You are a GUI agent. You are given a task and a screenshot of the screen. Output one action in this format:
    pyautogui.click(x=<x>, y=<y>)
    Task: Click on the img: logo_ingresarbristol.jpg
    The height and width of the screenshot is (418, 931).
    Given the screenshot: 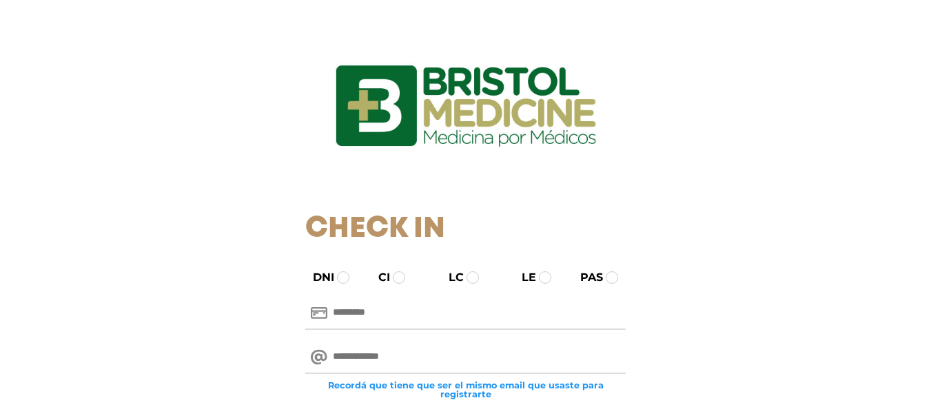 What is the action you would take?
    pyautogui.click(x=466, y=106)
    